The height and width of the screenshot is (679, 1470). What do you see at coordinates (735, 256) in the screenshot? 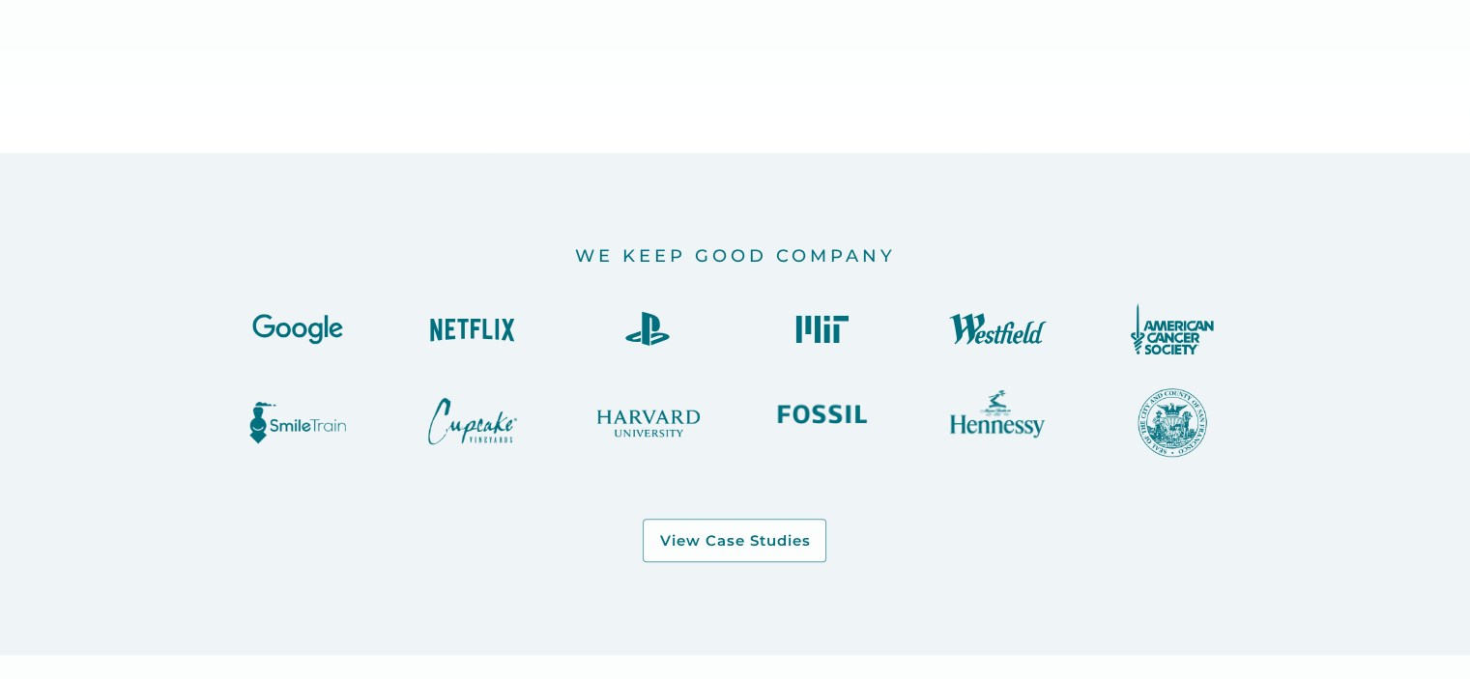
I see `h2: we keep good company` at bounding box center [735, 256].